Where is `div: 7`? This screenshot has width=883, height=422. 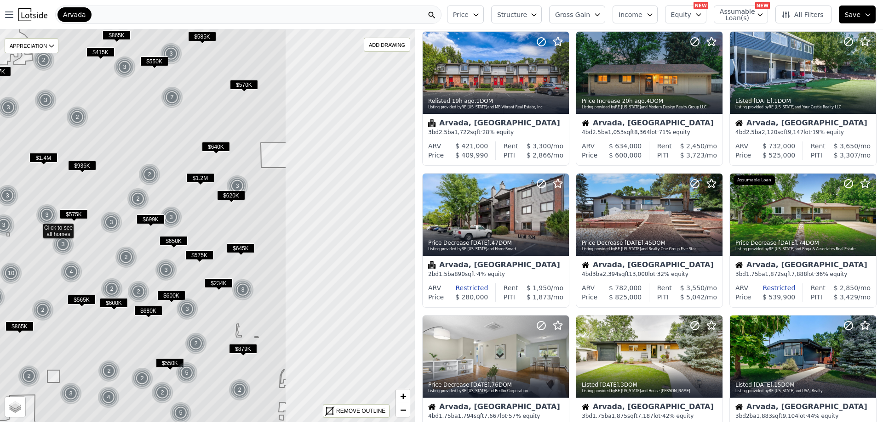 div: 7 is located at coordinates (172, 97).